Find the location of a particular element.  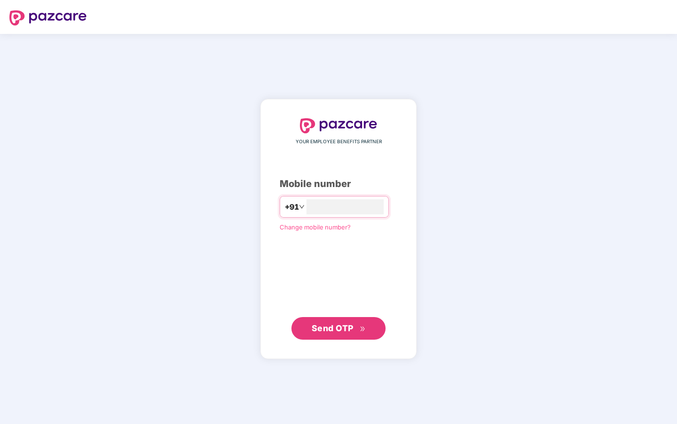

span: down is located at coordinates (302, 207).